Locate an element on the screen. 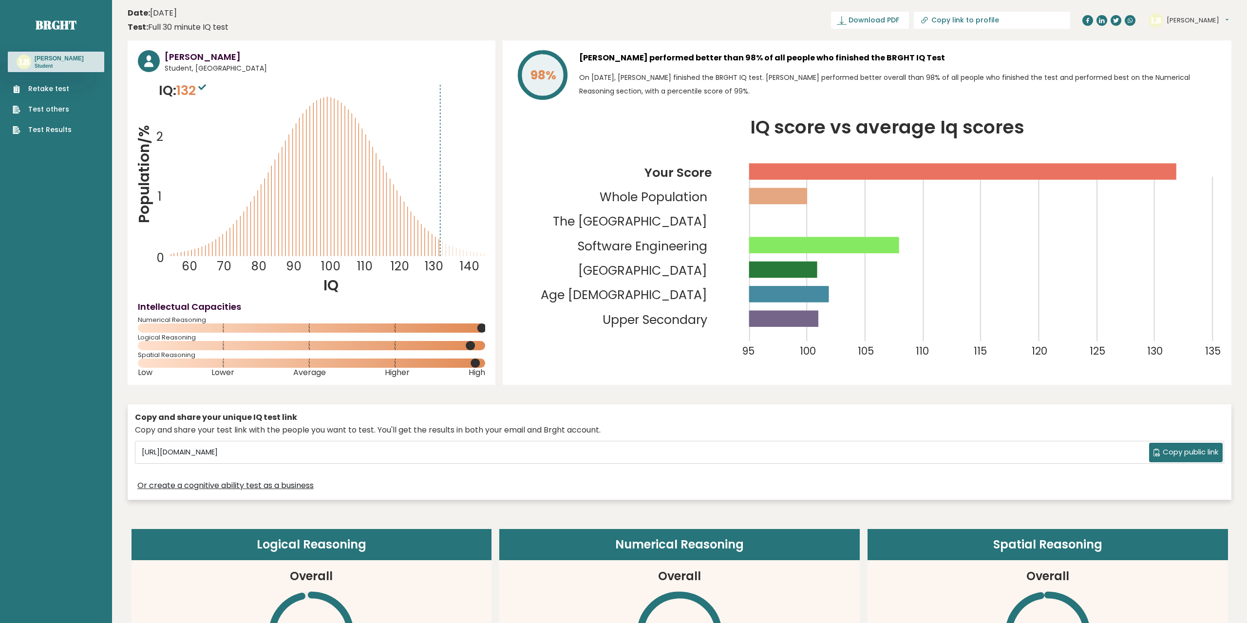 Image resolution: width=1247 pixels, height=623 pixels. span: Copy public link is located at coordinates (1191, 452).